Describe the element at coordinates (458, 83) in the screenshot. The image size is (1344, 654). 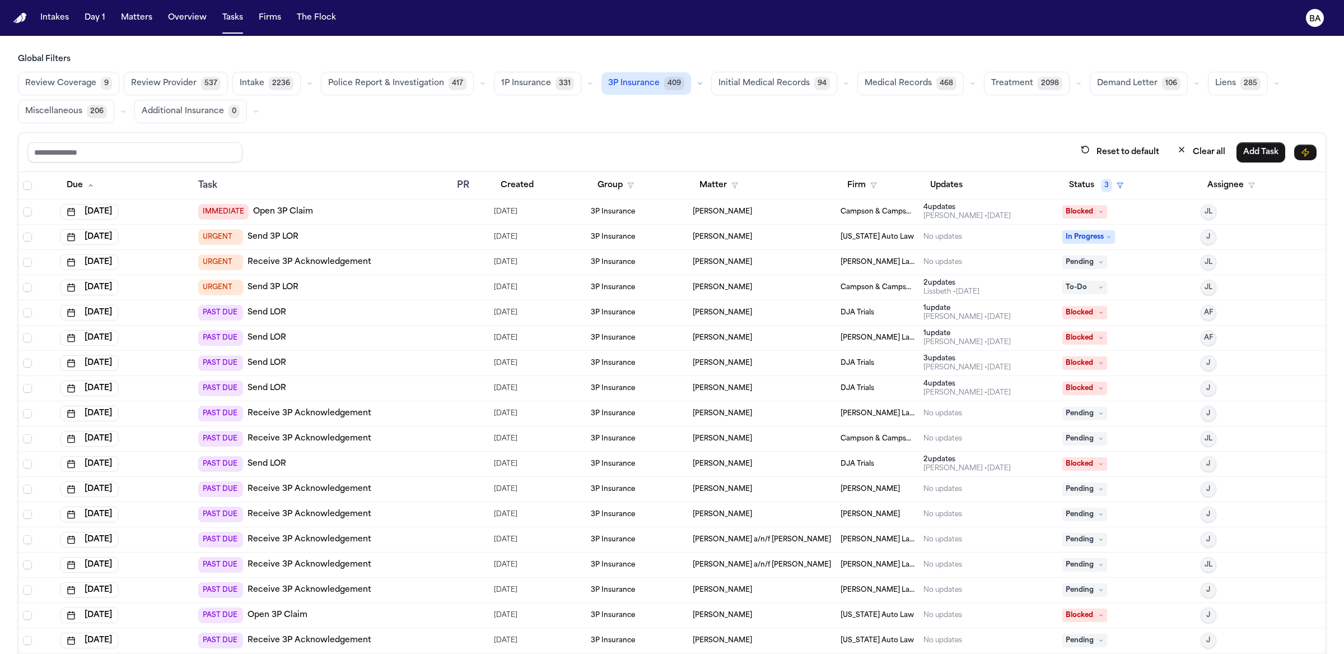
I see `span: 417` at that location.